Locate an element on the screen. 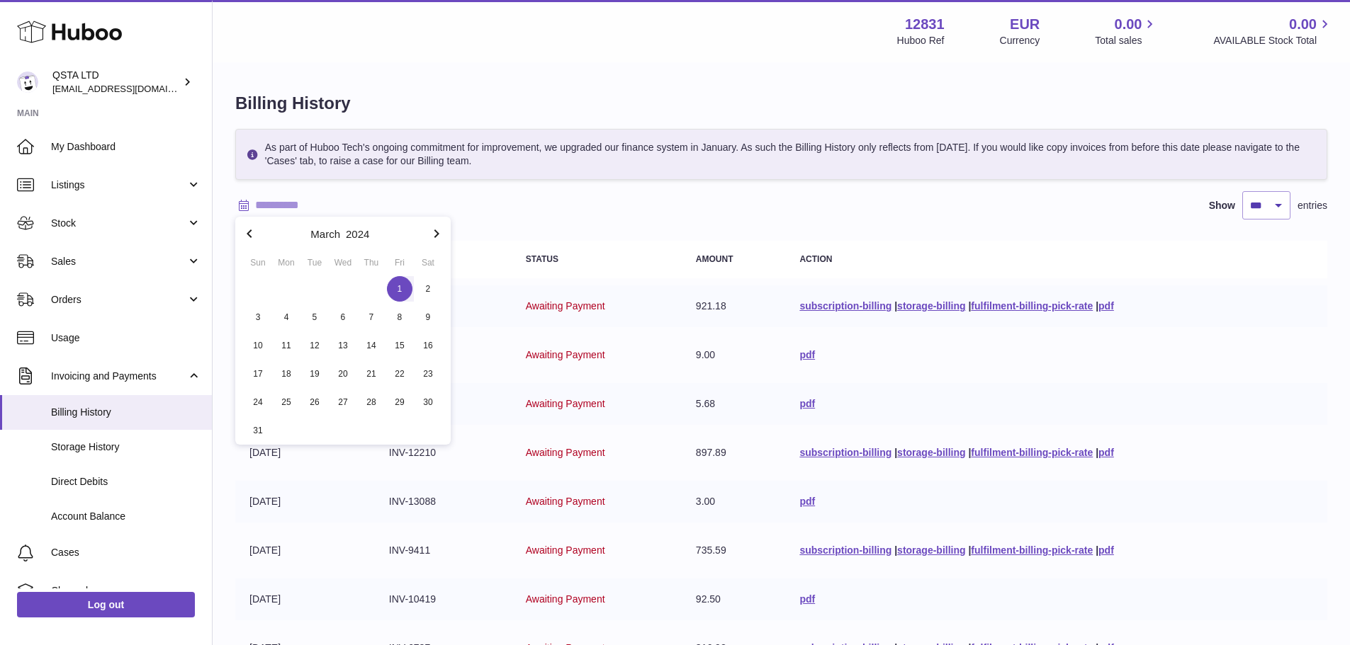 The height and width of the screenshot is (645, 1350). span: 11 is located at coordinates (286, 346).